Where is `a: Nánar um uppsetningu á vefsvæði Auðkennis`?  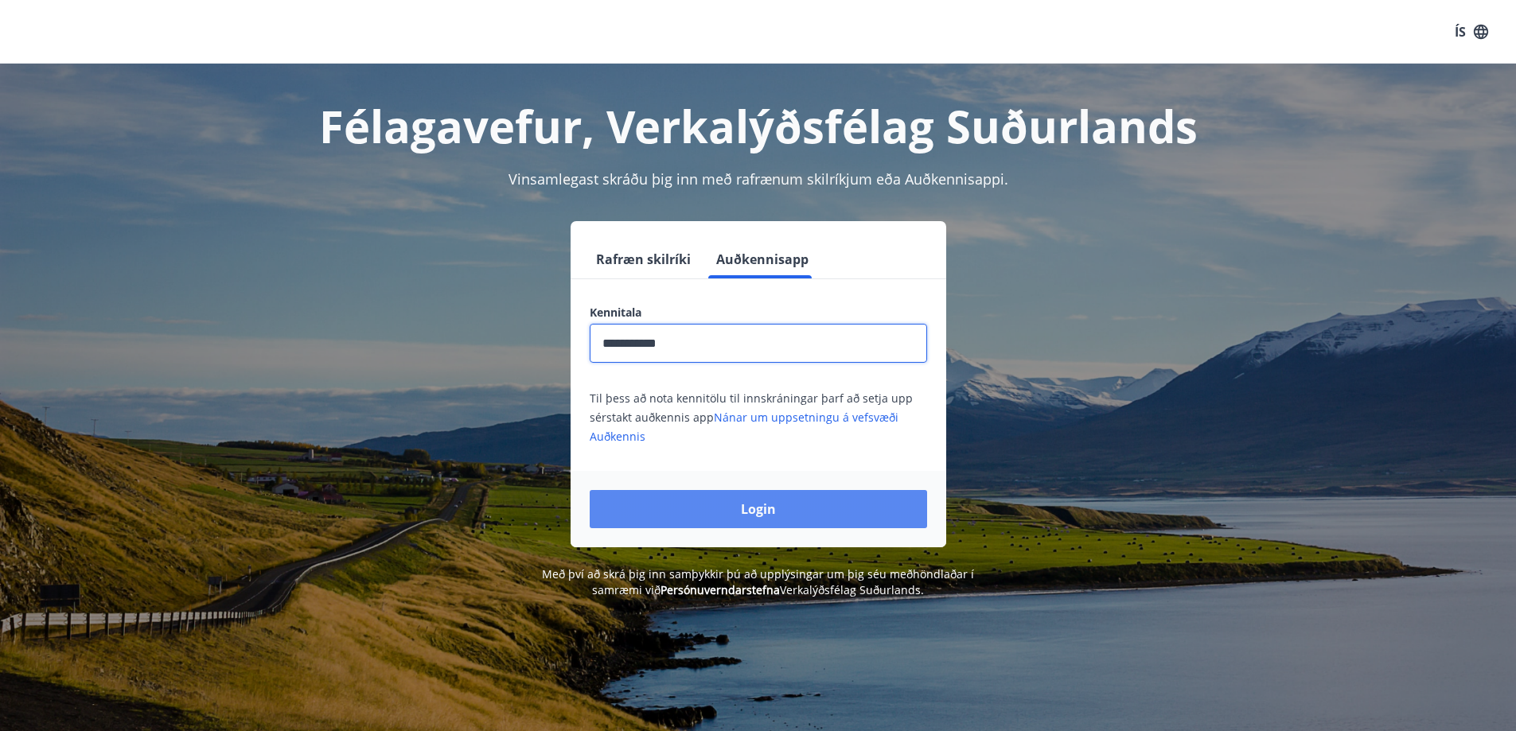
a: Nánar um uppsetningu á vefsvæði Auðkennis is located at coordinates (744, 426).